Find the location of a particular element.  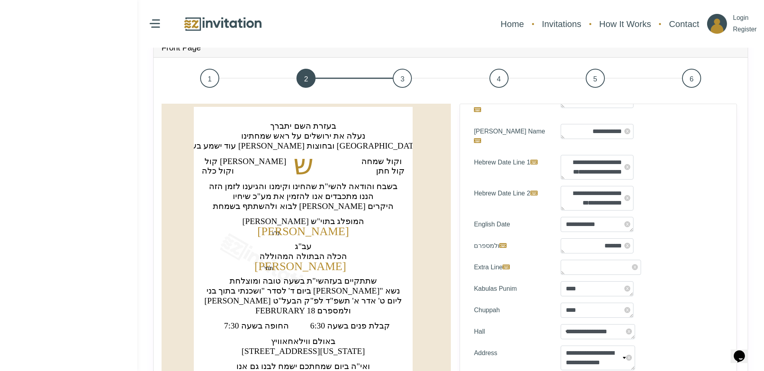

text: FEBRURARY 18 ולמספרם is located at coordinates (303, 311).